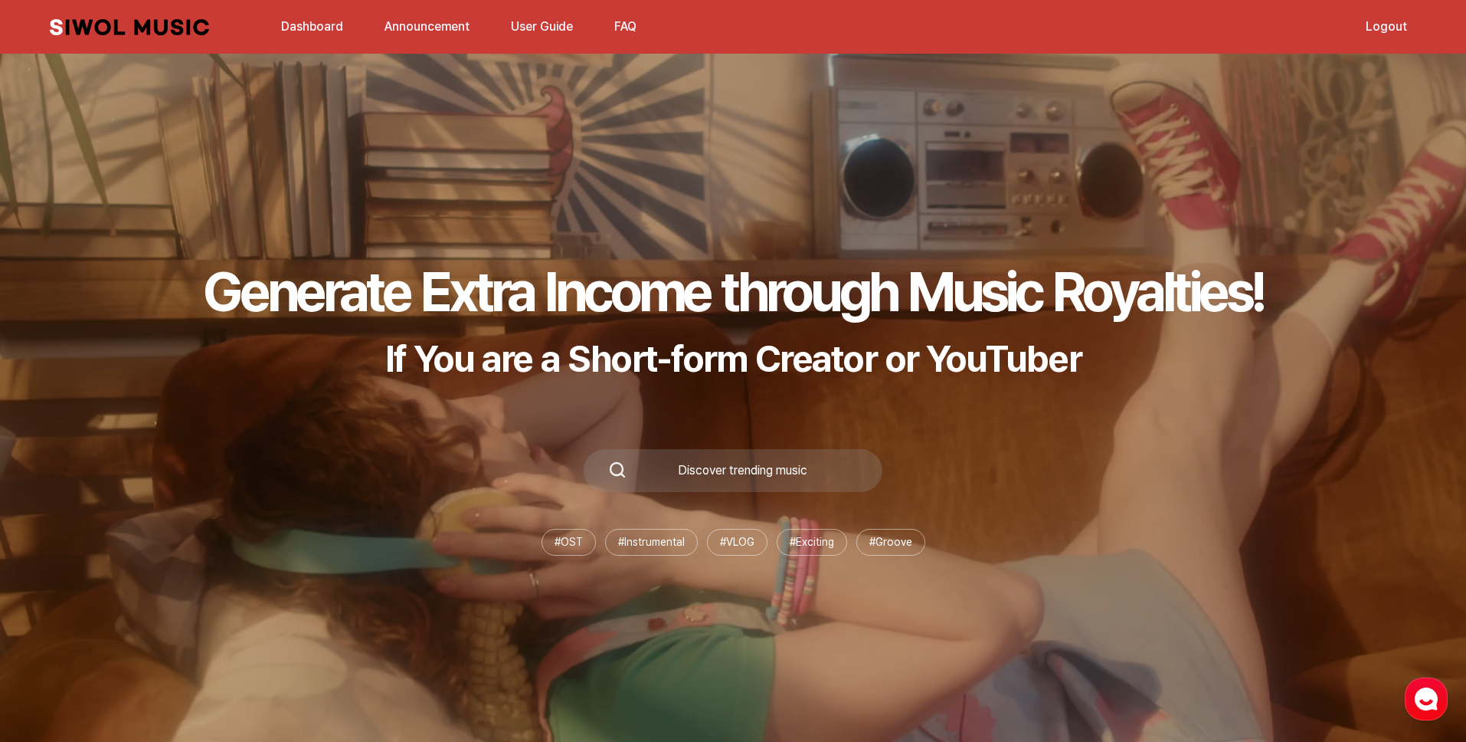  I want to click on a: User Guide, so click(542, 26).